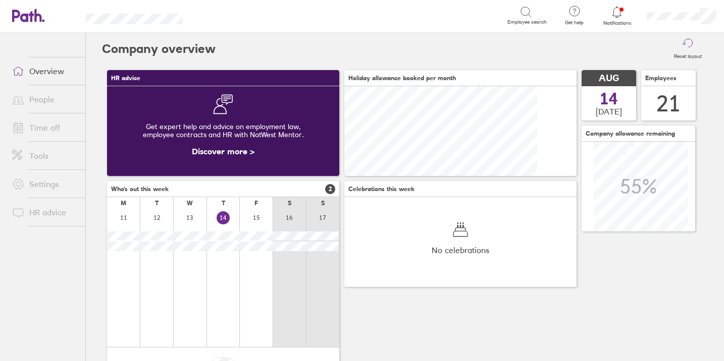 This screenshot has height=361, width=724. Describe the element at coordinates (223, 15) in the screenshot. I see `div: Search` at that location.